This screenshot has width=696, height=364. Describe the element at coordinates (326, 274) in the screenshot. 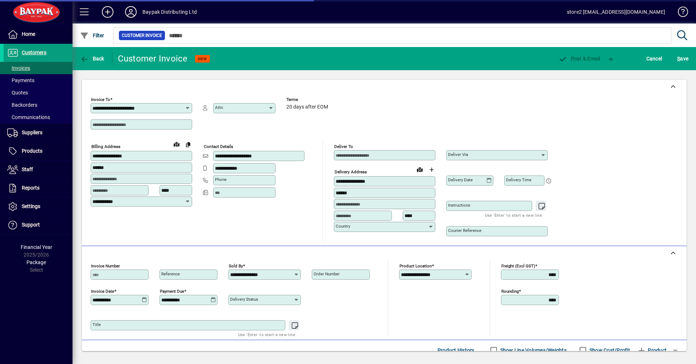

I see `mat-label: Order number` at that location.